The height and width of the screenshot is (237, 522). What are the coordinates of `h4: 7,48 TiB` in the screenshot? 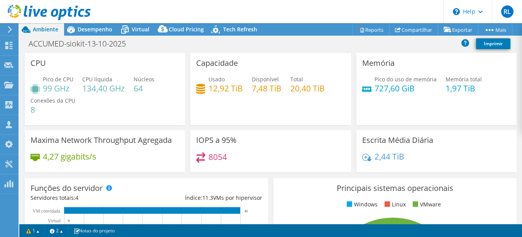 It's located at (267, 88).